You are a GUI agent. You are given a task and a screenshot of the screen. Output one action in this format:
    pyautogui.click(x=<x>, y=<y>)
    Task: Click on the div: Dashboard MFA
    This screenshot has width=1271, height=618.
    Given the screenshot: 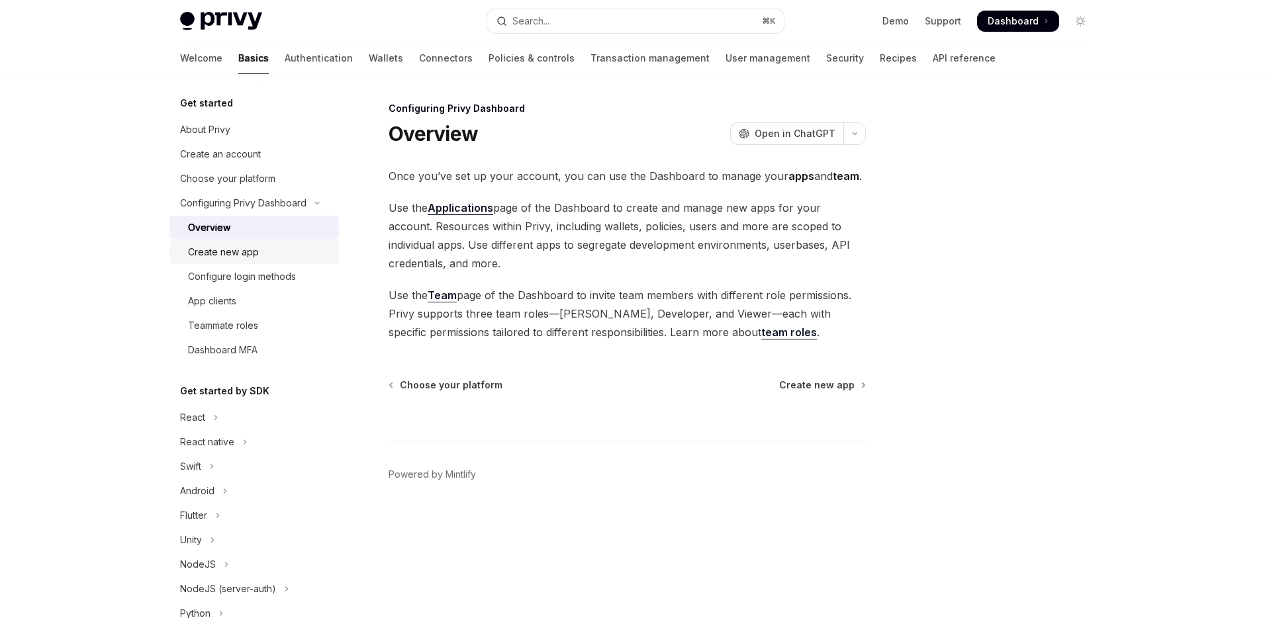 What is the action you would take?
    pyautogui.click(x=222, y=350)
    